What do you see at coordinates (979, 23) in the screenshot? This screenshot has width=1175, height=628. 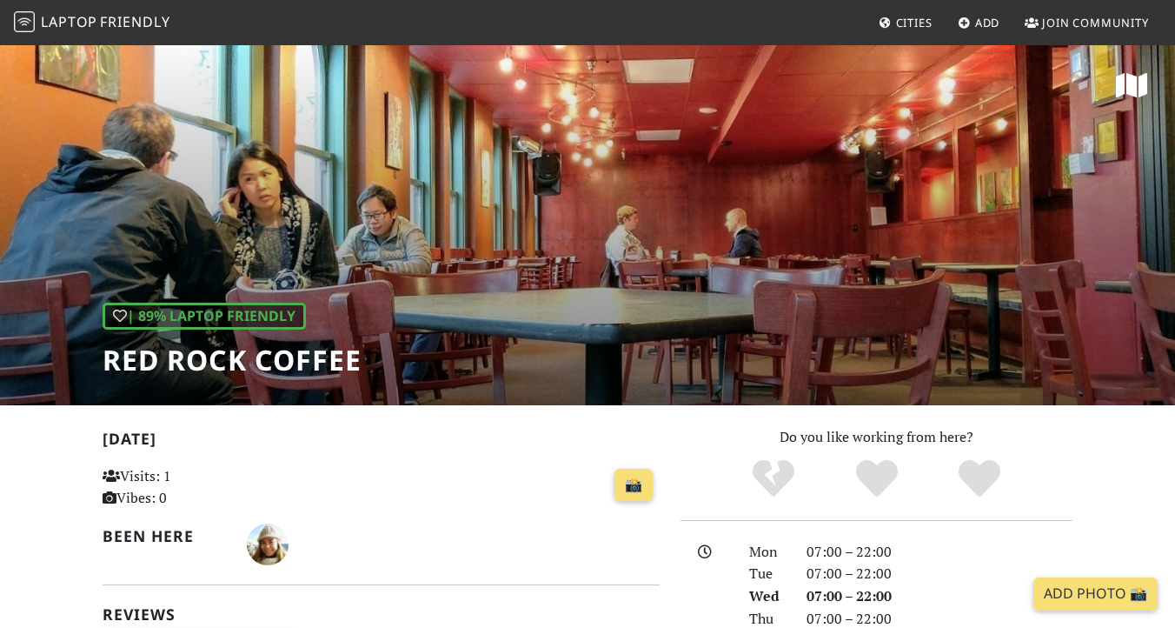 I see `a: Add` at bounding box center [979, 23].